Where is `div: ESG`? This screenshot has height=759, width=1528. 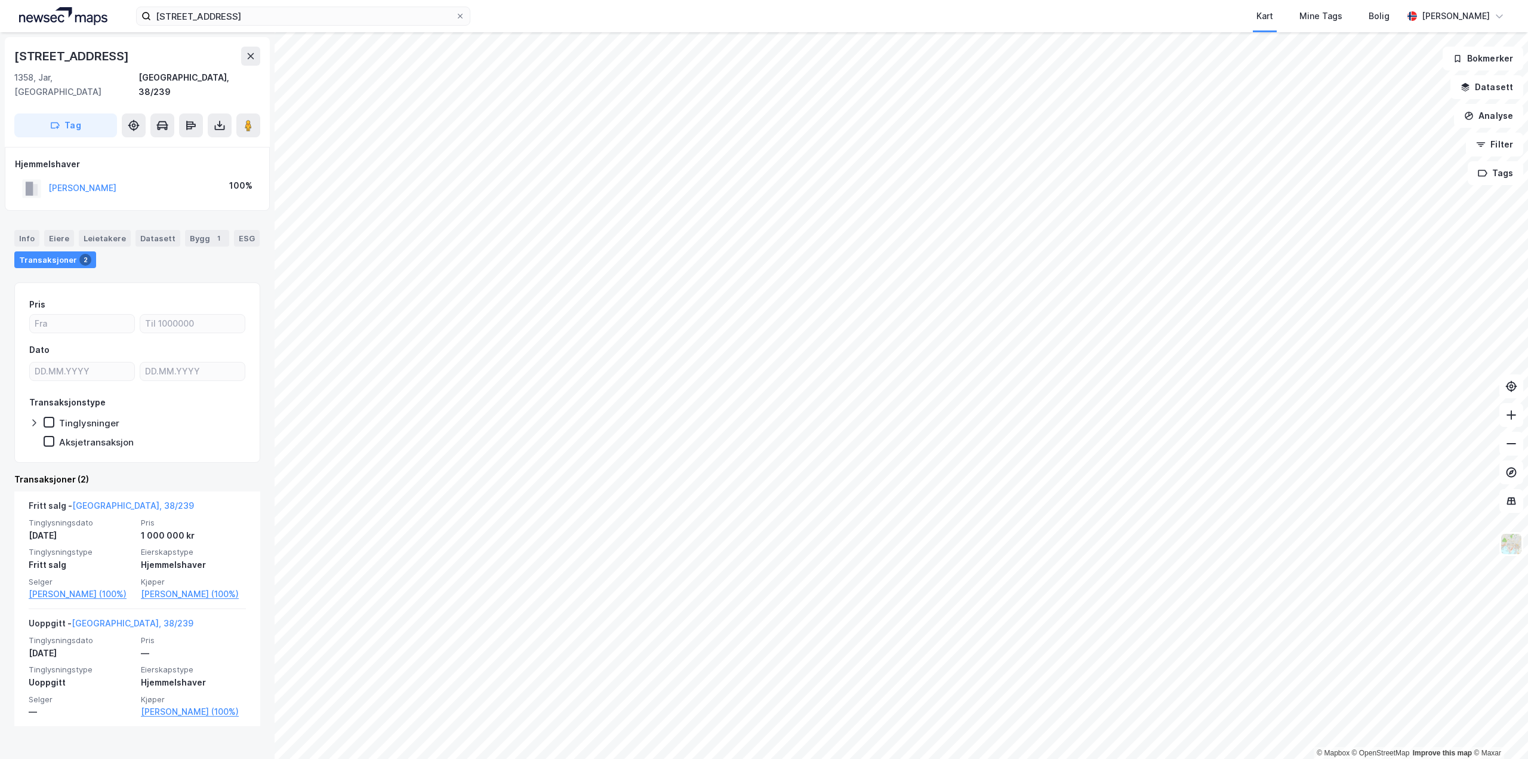 div: ESG is located at coordinates (246, 238).